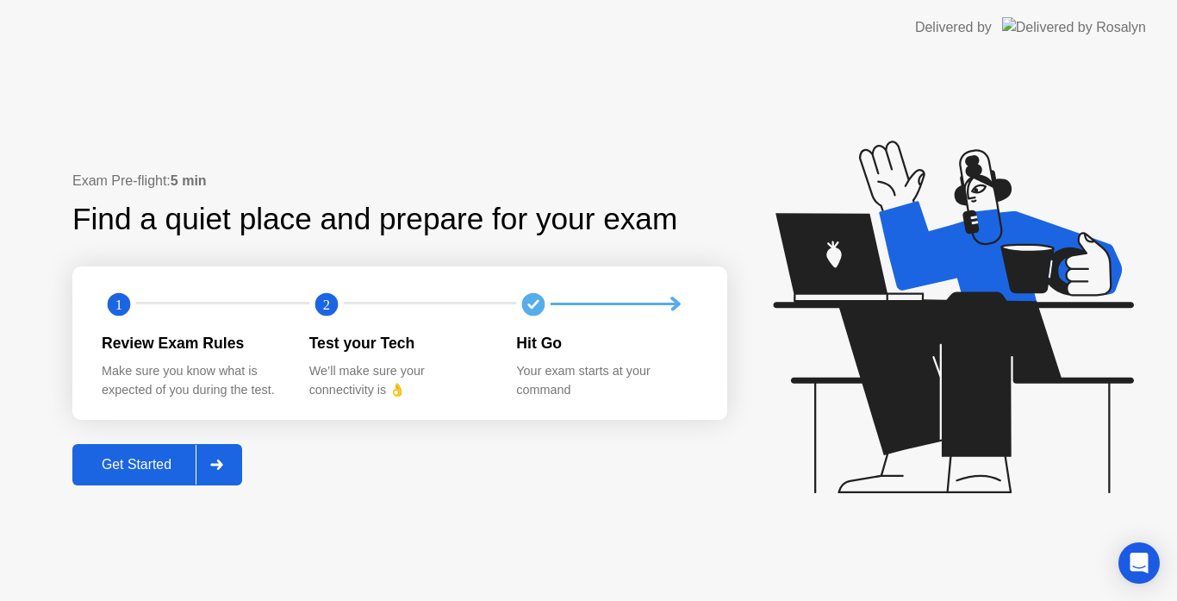  Describe the element at coordinates (400, 181) in the screenshot. I see `div: Exam Pre-flight:` at that location.